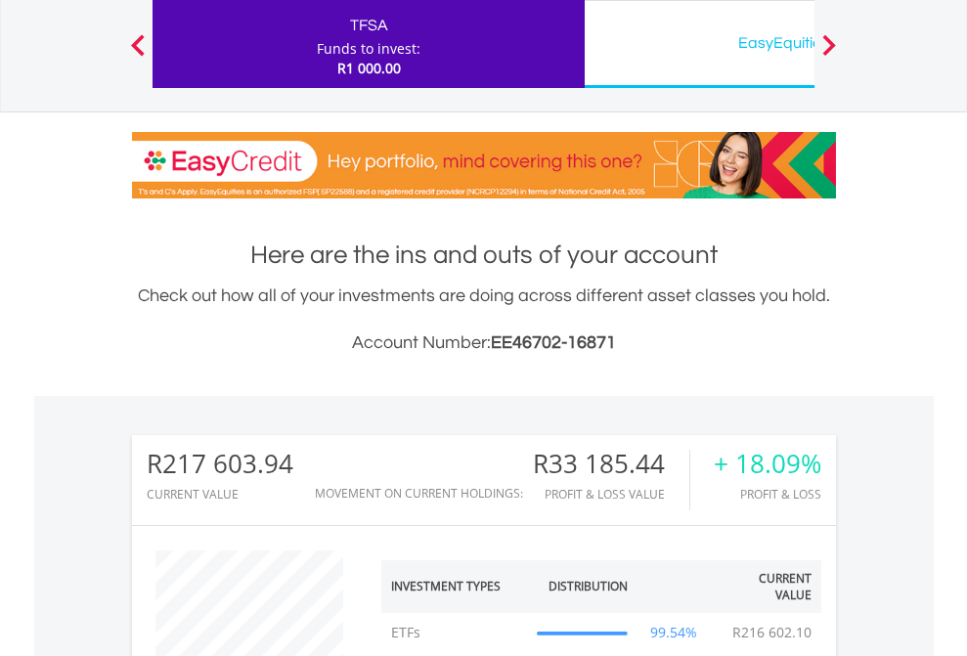 The height and width of the screenshot is (656, 967). I want to click on button: Next, so click(829, 54).